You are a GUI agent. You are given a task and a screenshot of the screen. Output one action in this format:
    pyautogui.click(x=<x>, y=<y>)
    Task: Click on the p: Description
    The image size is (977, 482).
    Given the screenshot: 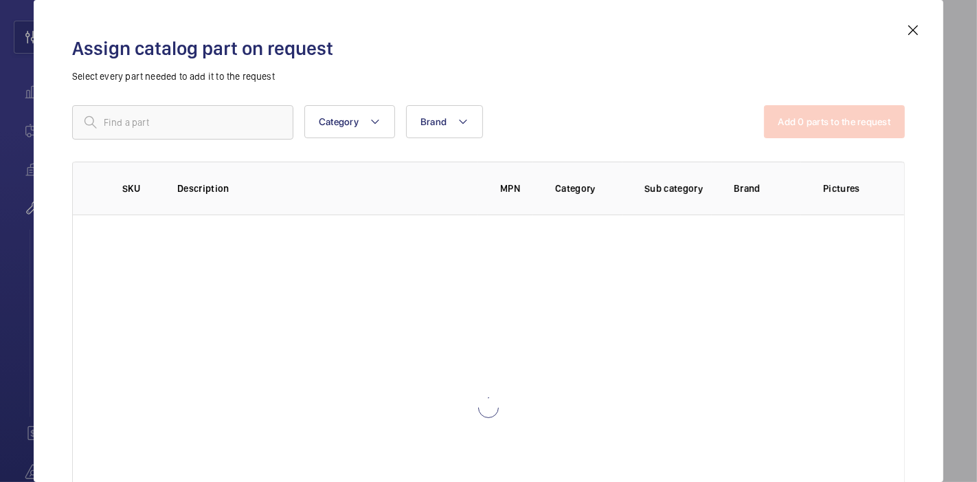 What is the action you would take?
    pyautogui.click(x=328, y=188)
    